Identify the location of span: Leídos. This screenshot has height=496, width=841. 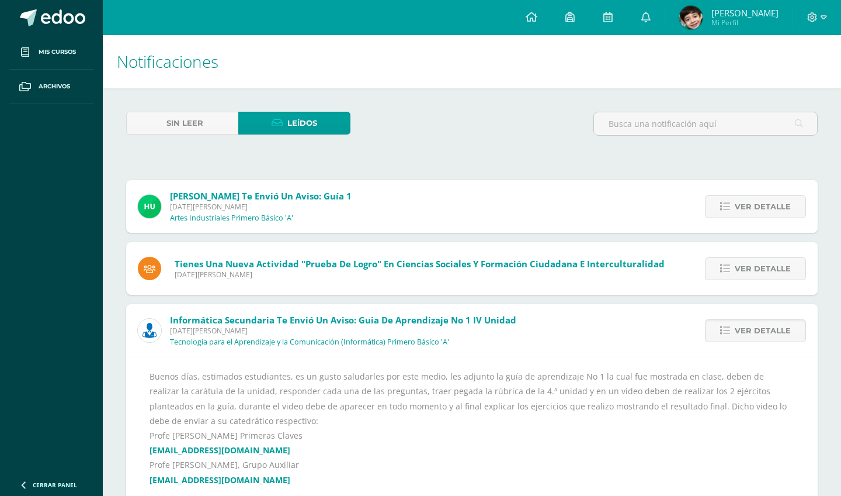
(302, 123).